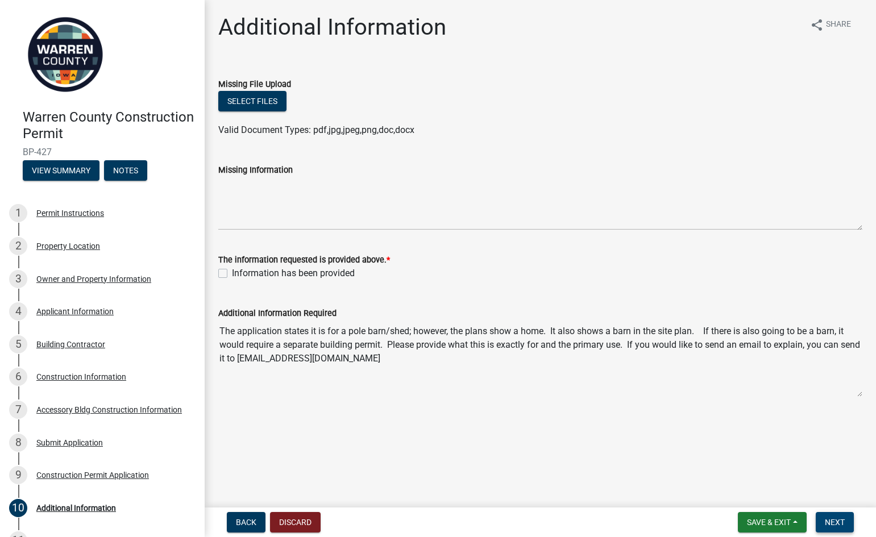  I want to click on span: Back, so click(246, 522).